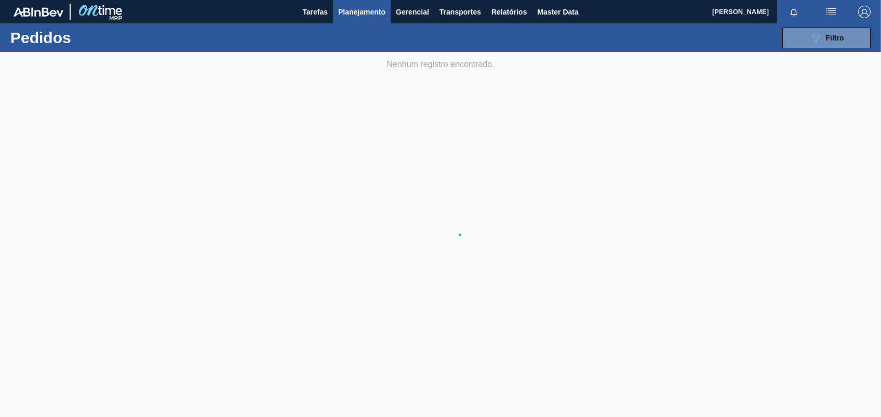 The height and width of the screenshot is (417, 881). I want to click on img: TNhmsLtSVTkK8tSr43FrP2fwEKptu5GPRR3wAAAABJRU5ErkJggg==, so click(38, 12).